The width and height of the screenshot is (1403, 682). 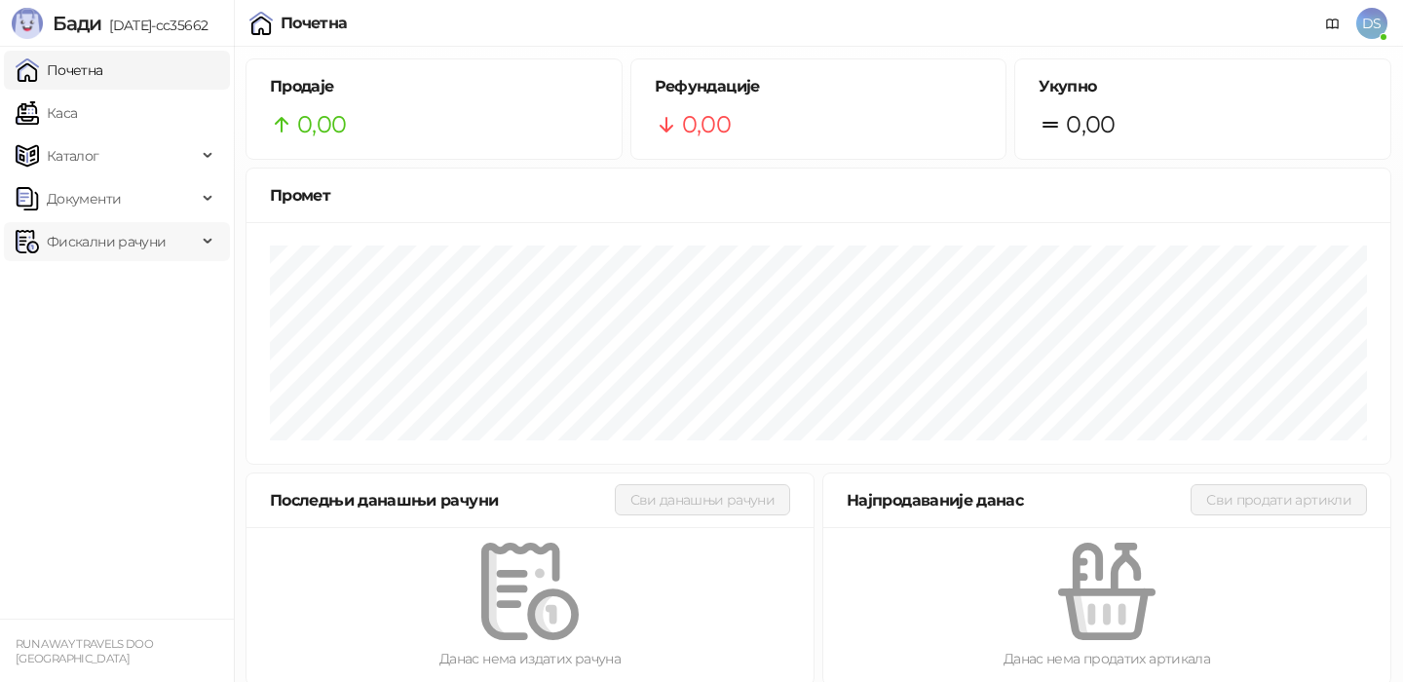 I want to click on span: Фискални рачуни, so click(x=106, y=242).